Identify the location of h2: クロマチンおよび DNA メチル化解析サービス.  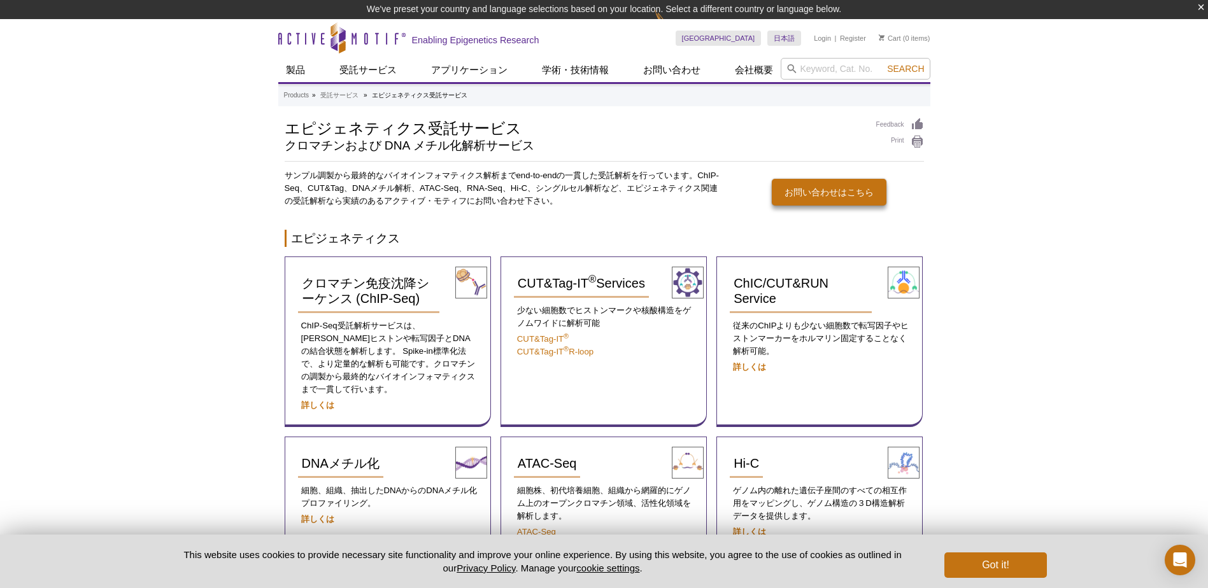
(574, 146).